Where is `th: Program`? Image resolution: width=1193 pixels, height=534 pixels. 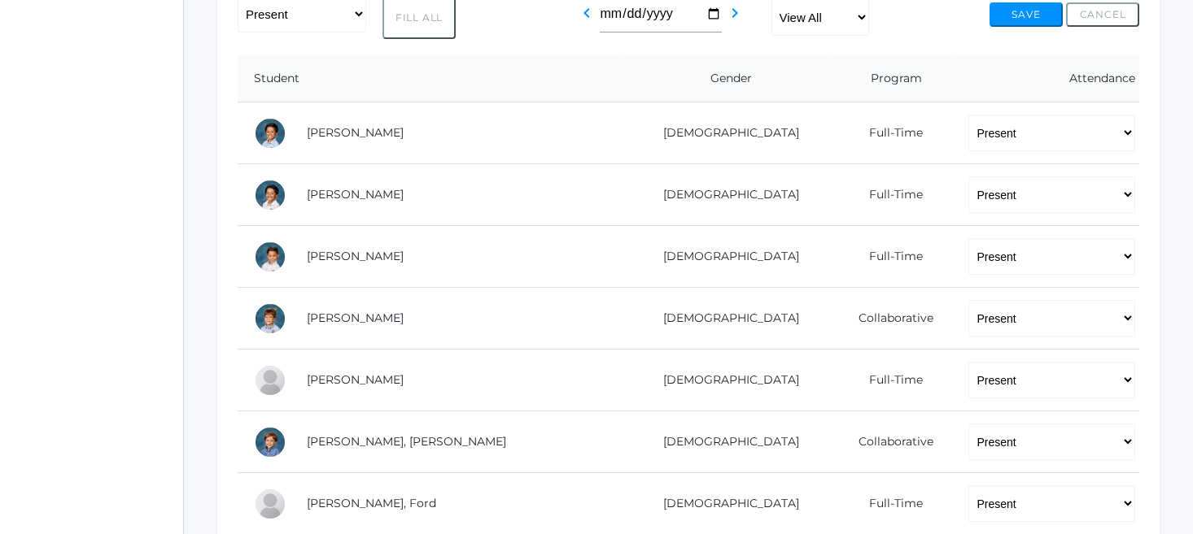 th: Program is located at coordinates (889, 79).